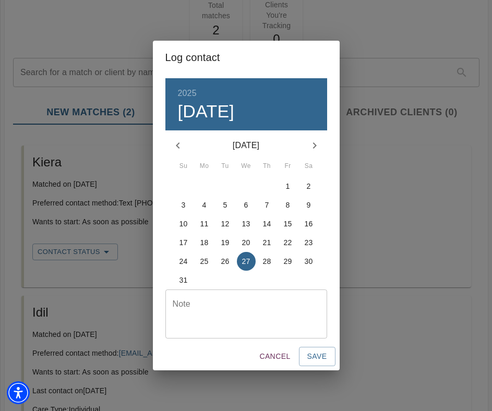 The image size is (492, 411). Describe the element at coordinates (288, 224) in the screenshot. I see `p: 15` at that location.